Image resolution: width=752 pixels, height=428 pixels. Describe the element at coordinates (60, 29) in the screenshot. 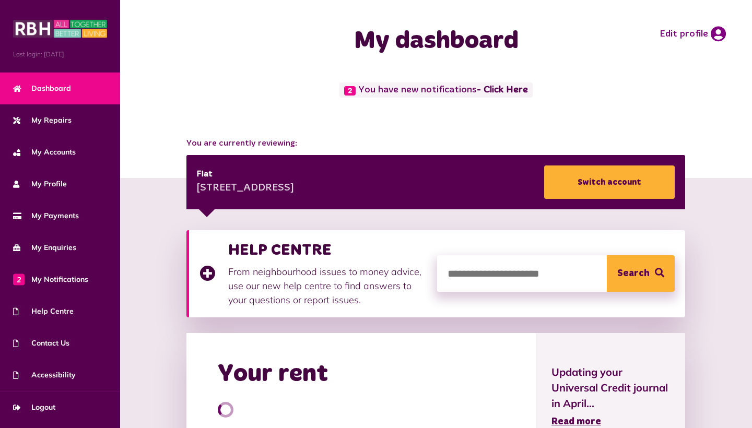

I see `img: MyRBH` at that location.